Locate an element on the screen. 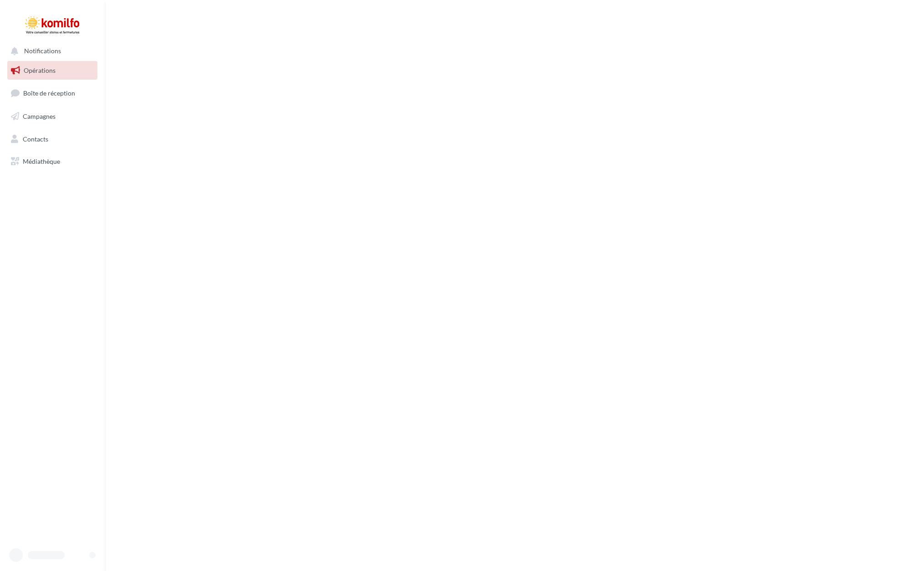  span: Notifications is located at coordinates (42, 51).